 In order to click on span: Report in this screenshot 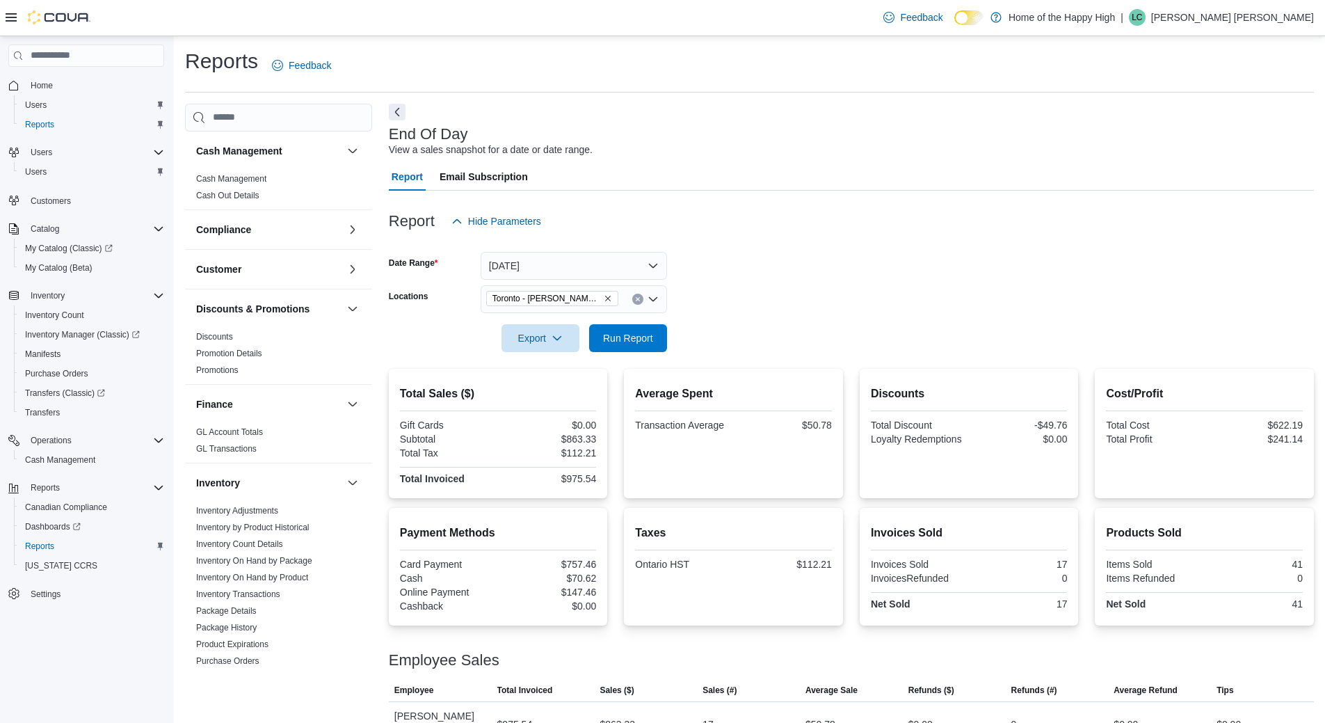, I will do `click(407, 177)`.